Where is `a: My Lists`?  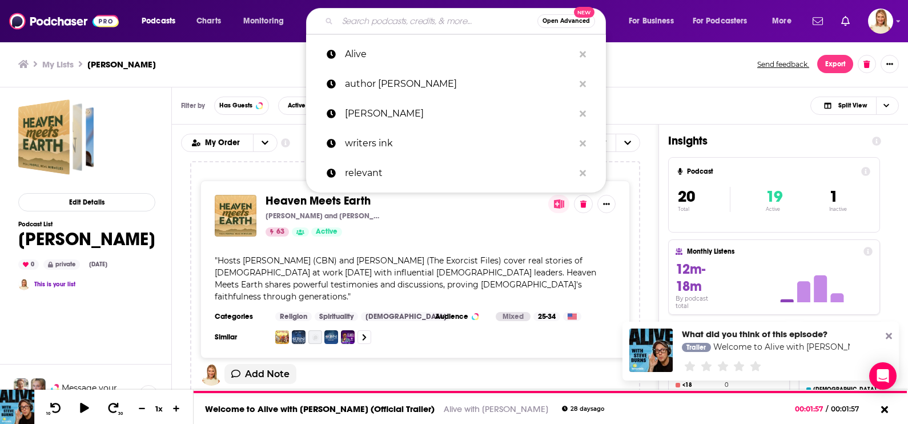
a: My Lists is located at coordinates (58, 64).